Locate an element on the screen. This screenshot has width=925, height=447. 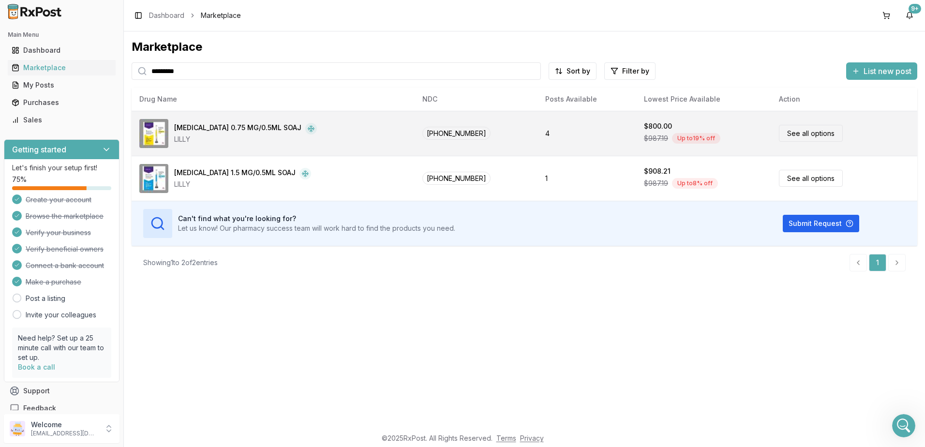
td: 1 is located at coordinates (587, 178).